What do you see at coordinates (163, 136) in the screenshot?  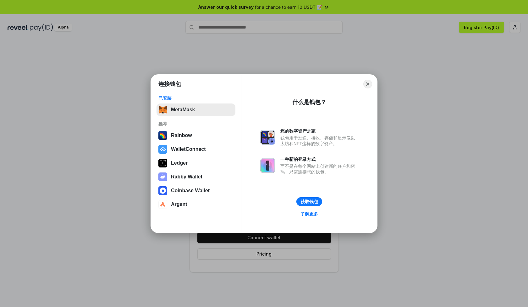 I see `img: svg+xml,%3Csvg%20width%3D%22120%22%20height%3D%22120%22%20viewBox%3D%220%200%20120%20120%22%20fil...` at bounding box center [163, 136].